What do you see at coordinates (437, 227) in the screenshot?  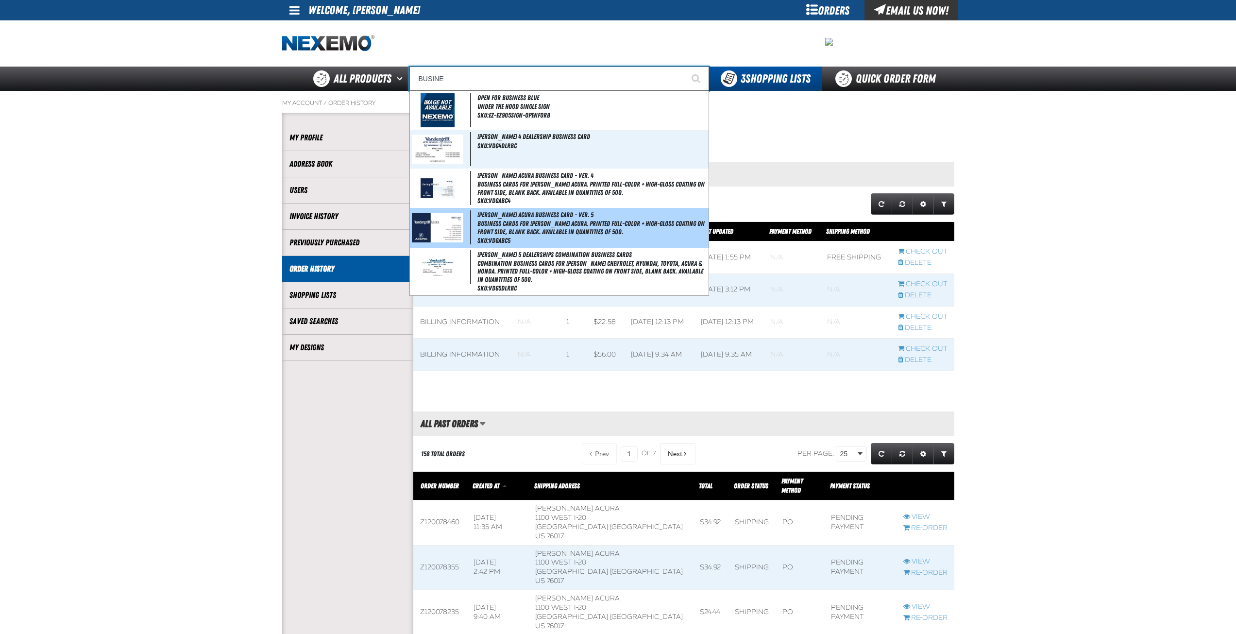 I see `img: 5b115822d44e6346747013-vdgabc5.jpg` at bounding box center [437, 227].